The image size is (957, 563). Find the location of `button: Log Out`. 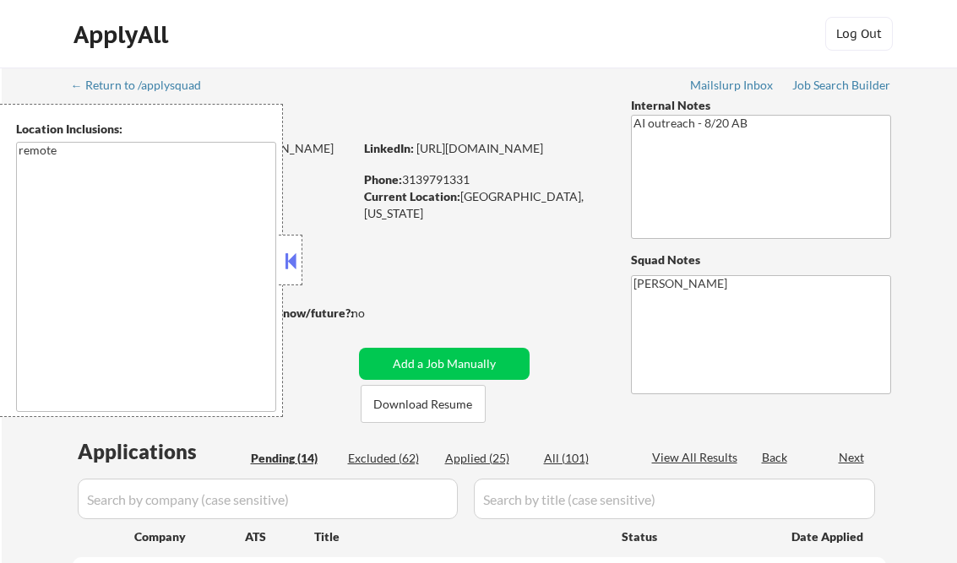

button: Log Out is located at coordinates (859, 34).